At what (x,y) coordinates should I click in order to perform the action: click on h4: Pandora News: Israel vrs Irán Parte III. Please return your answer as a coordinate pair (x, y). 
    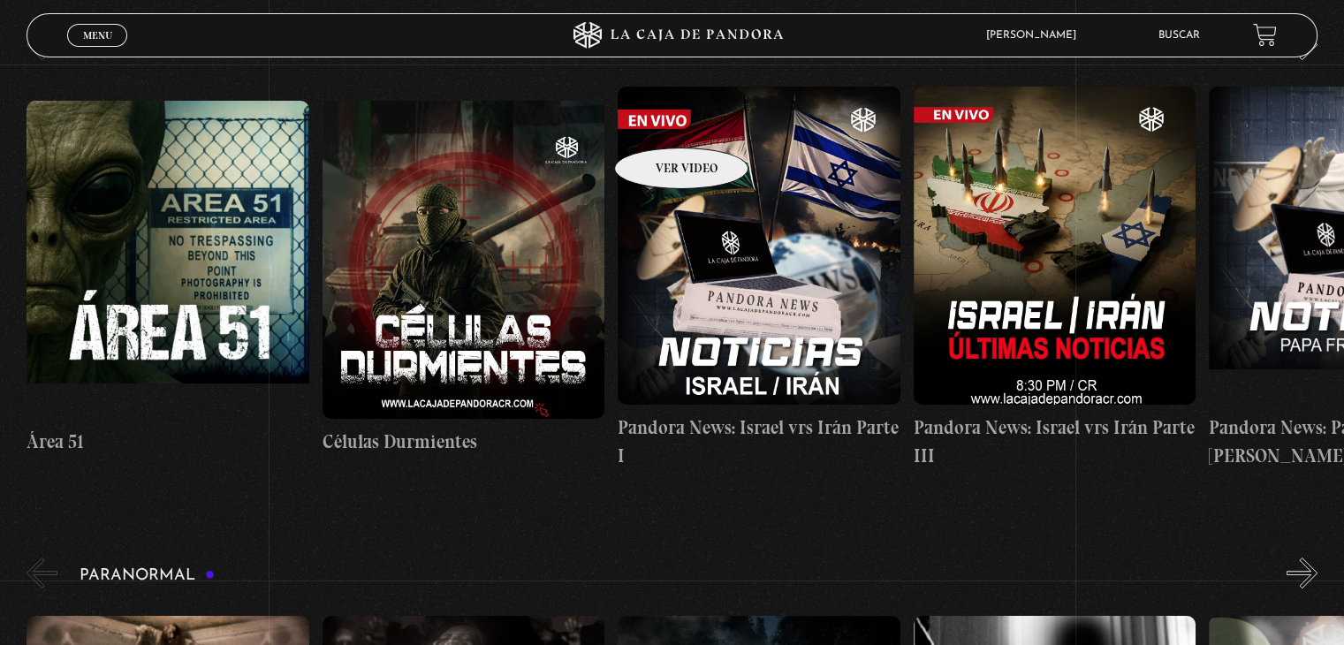
    Looking at the image, I should click on (1054, 441).